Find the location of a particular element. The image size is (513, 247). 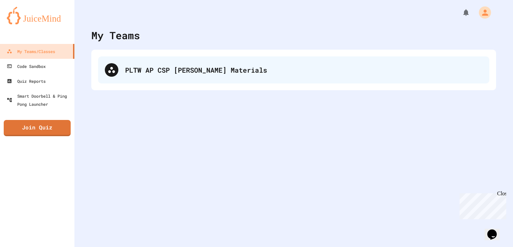

div: My Notifications is located at coordinates (461, 13).